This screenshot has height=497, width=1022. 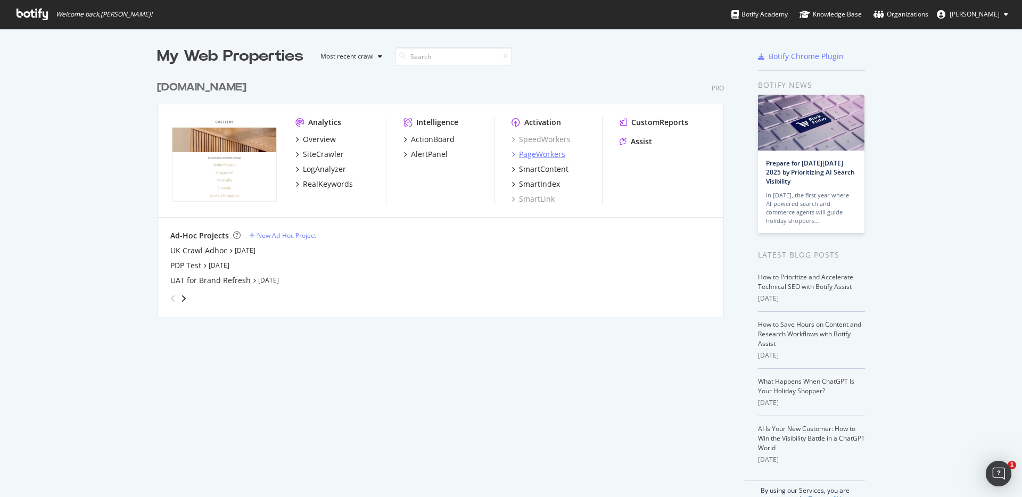 What do you see at coordinates (539, 184) in the screenshot?
I see `div: SmartIndex` at bounding box center [539, 184].